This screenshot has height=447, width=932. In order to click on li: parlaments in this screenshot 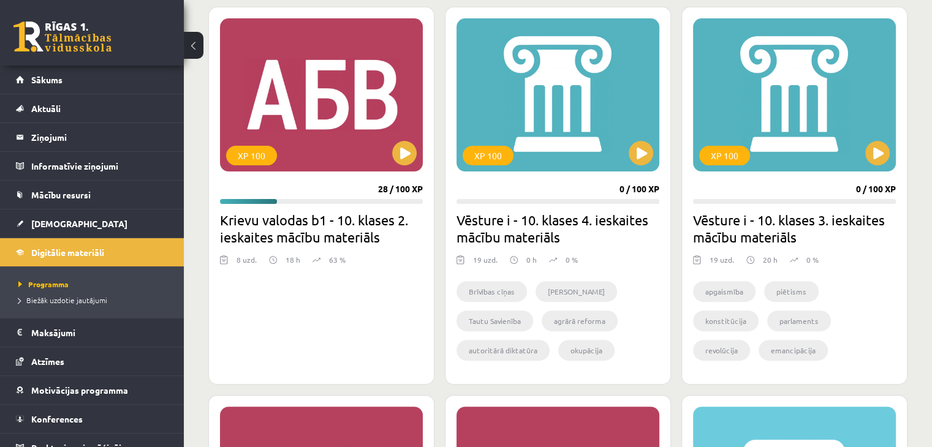, I will do `click(799, 321)`.